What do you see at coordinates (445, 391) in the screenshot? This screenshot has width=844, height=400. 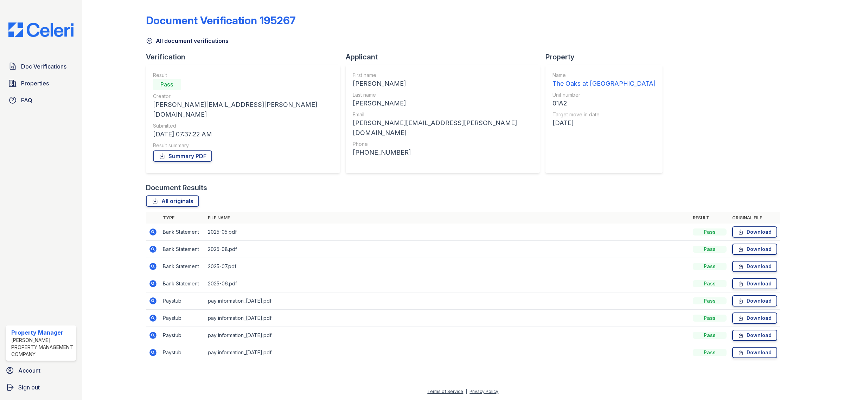 I see `a: Terms of Service` at bounding box center [445, 391].